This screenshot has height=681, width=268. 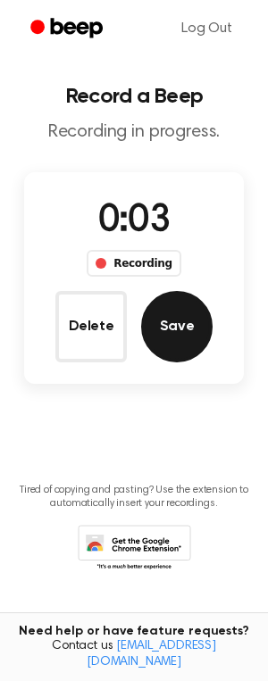 What do you see at coordinates (133, 263) in the screenshot?
I see `div: Recording` at bounding box center [133, 263].